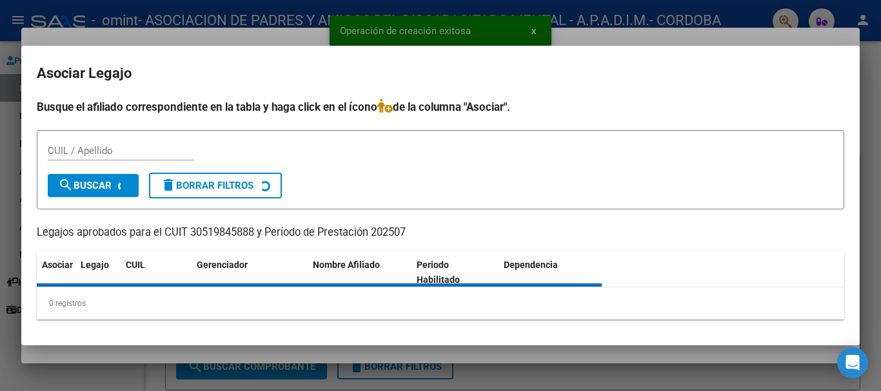 The image size is (881, 391). Describe the element at coordinates (359, 273) in the screenshot. I see `datatable-header-cell: Nombre Afiliado` at that location.